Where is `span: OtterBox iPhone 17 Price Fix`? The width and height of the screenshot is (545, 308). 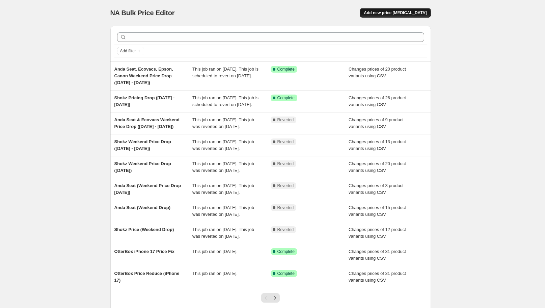
span: OtterBox iPhone 17 Price Fix is located at coordinates (144, 251).